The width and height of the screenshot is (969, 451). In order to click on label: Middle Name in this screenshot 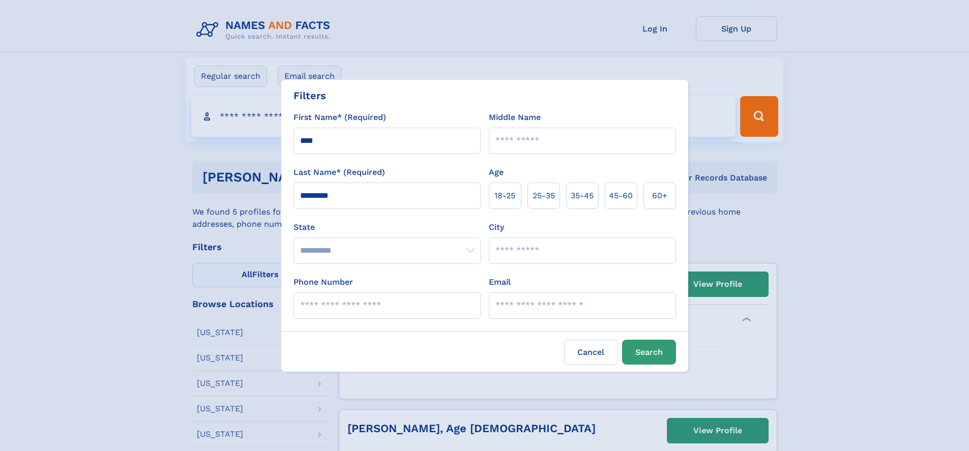, I will do `click(515, 118)`.